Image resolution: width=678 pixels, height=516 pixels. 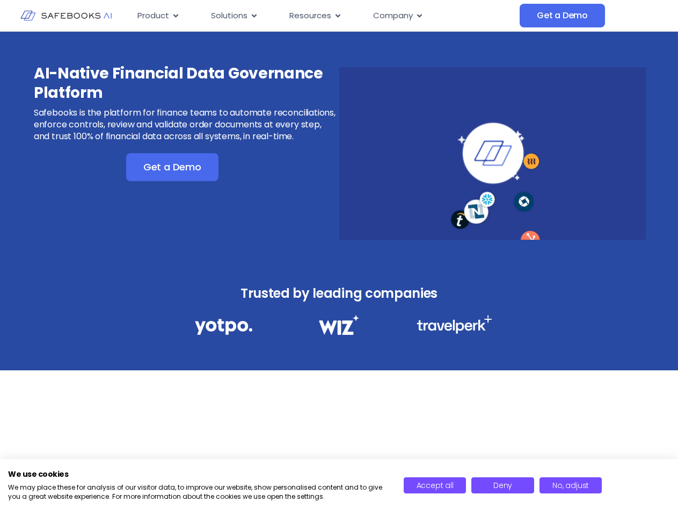 What do you see at coordinates (435, 485) in the screenshot?
I see `span: Accept all` at bounding box center [435, 485].